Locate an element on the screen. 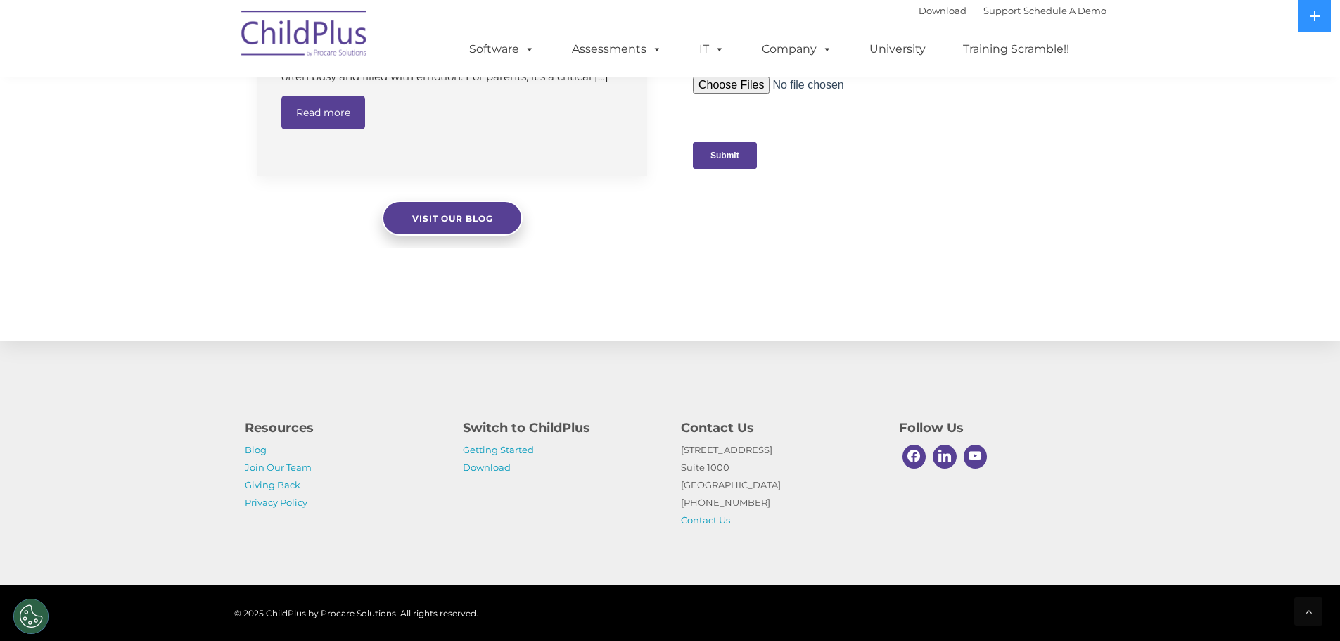  a: Read more is located at coordinates (323, 113).